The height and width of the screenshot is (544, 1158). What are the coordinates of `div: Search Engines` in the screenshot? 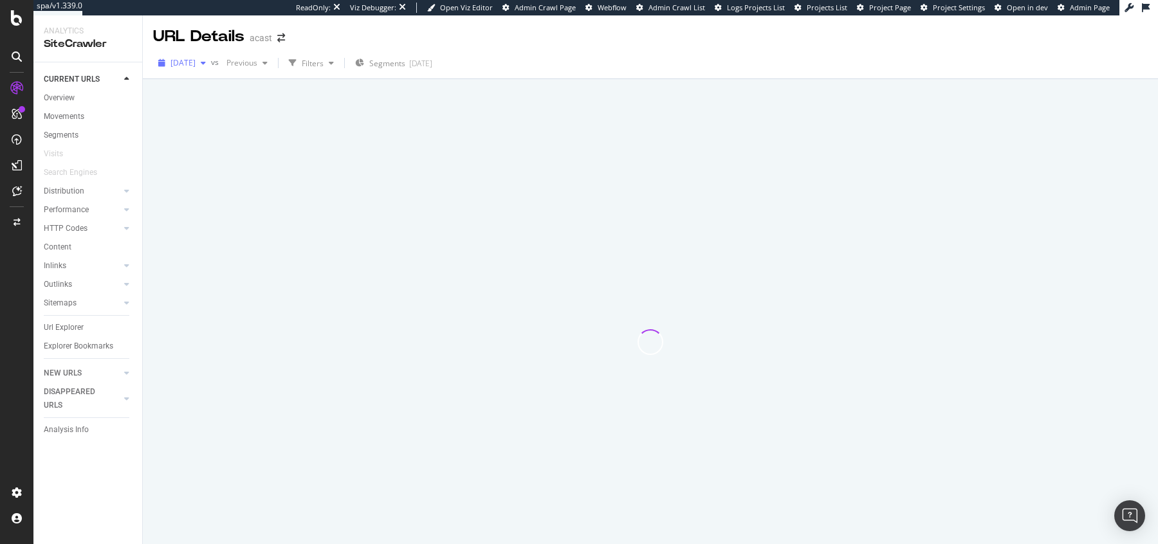 It's located at (70, 172).